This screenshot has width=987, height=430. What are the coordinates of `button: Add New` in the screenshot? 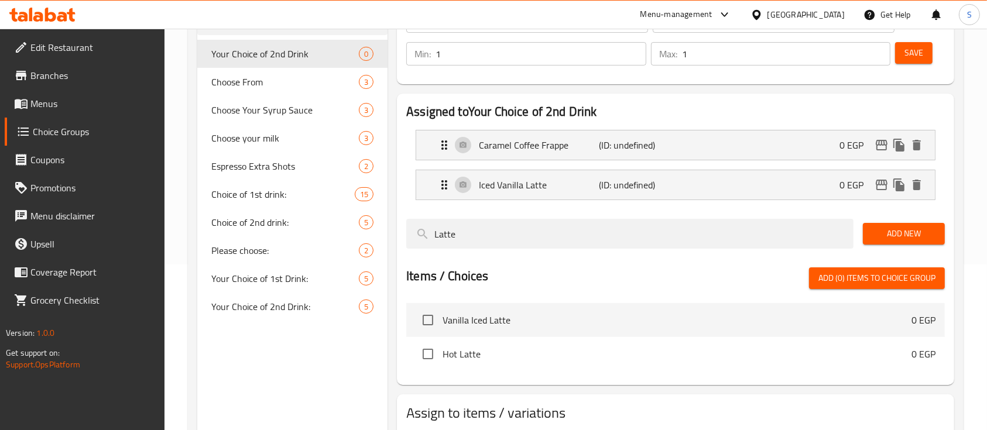 It's located at (903, 233).